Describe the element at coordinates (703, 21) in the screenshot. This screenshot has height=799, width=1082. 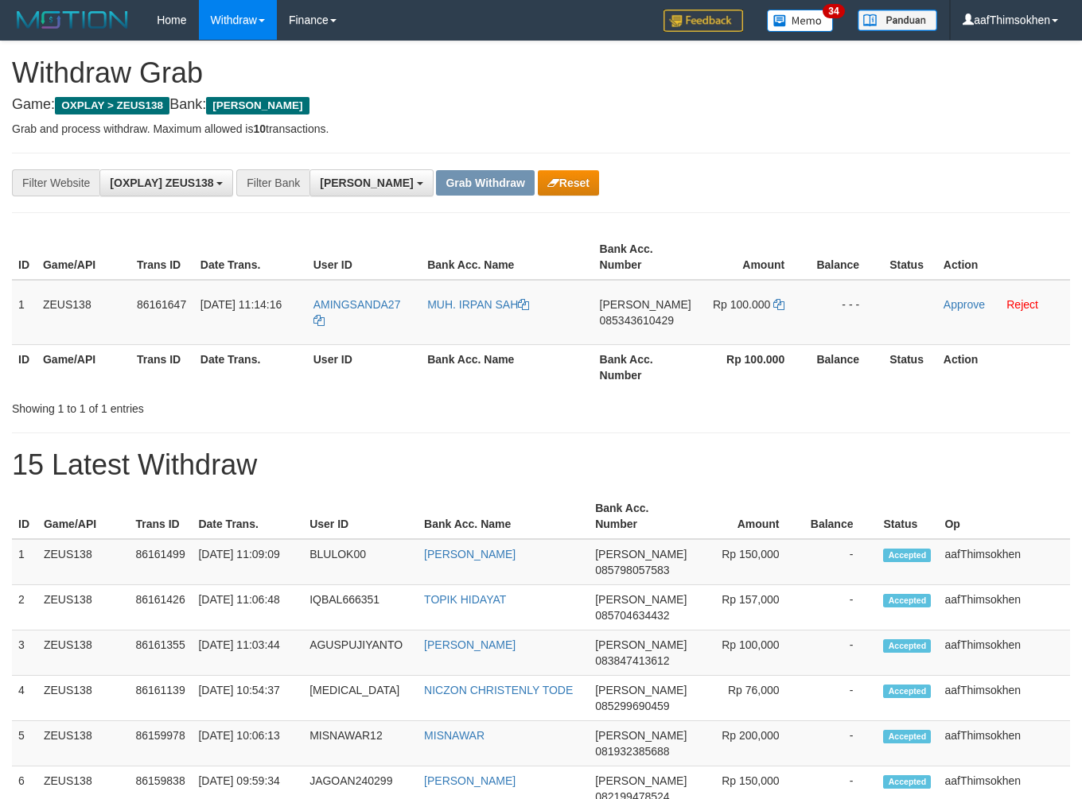
I see `img: Feedback.jpg` at that location.